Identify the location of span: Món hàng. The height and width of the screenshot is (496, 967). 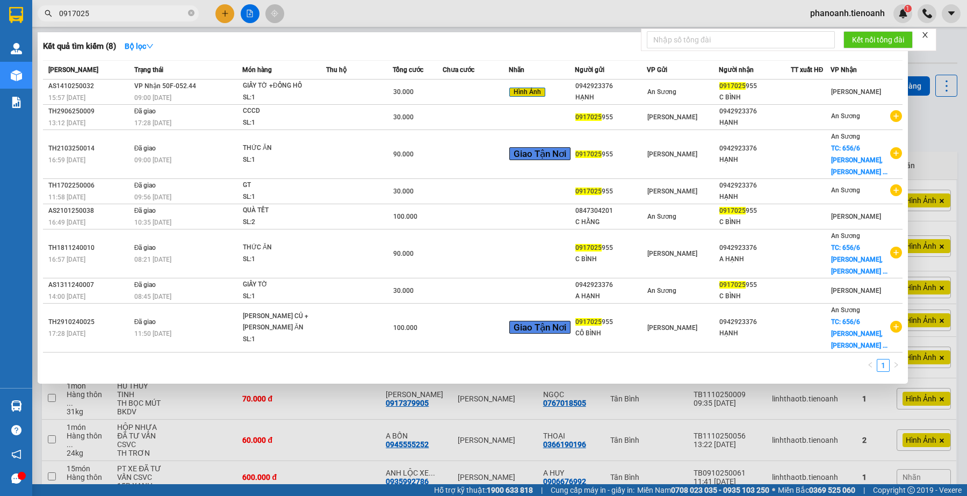
(257, 70).